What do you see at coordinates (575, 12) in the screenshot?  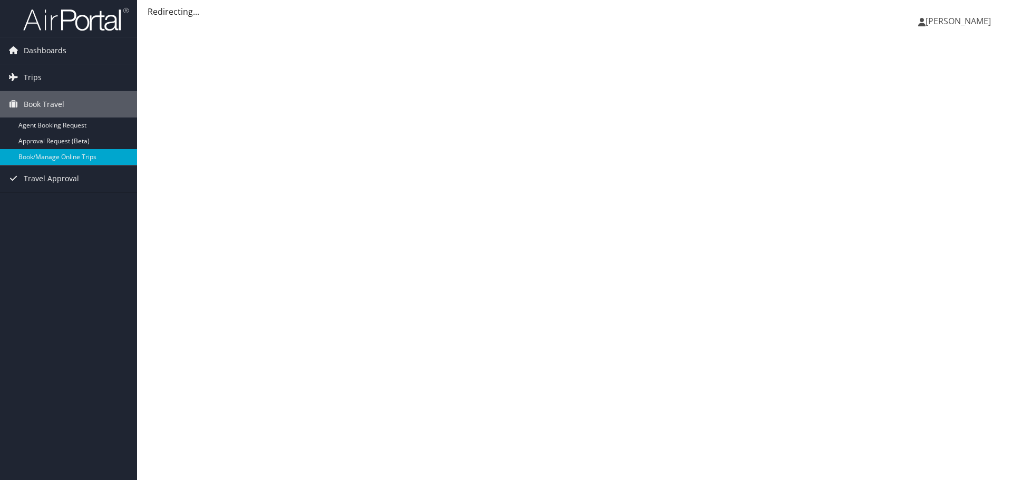 I see `div: Redirecting...` at bounding box center [575, 12].